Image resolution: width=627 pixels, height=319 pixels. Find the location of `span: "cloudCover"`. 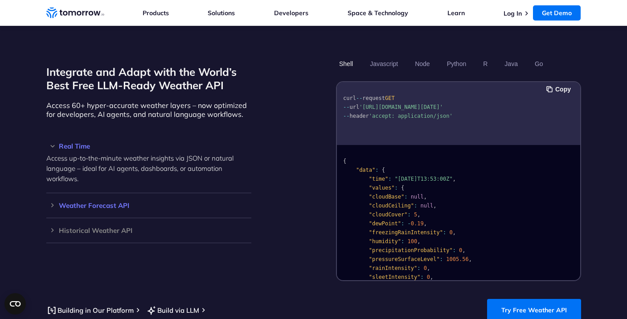

span: "cloudCover" is located at coordinates (388, 214).